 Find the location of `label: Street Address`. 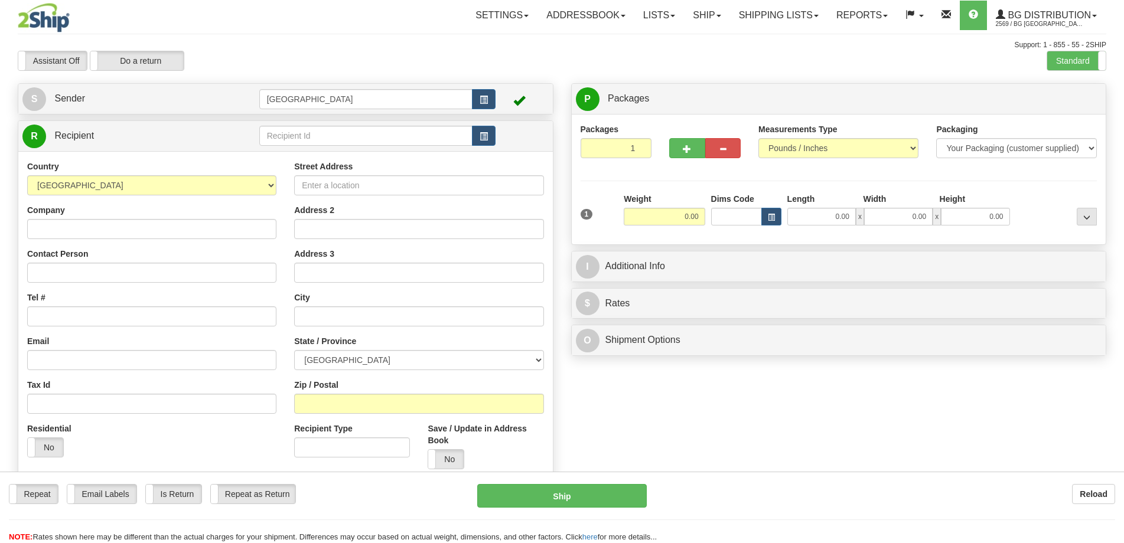

label: Street Address is located at coordinates (323, 167).